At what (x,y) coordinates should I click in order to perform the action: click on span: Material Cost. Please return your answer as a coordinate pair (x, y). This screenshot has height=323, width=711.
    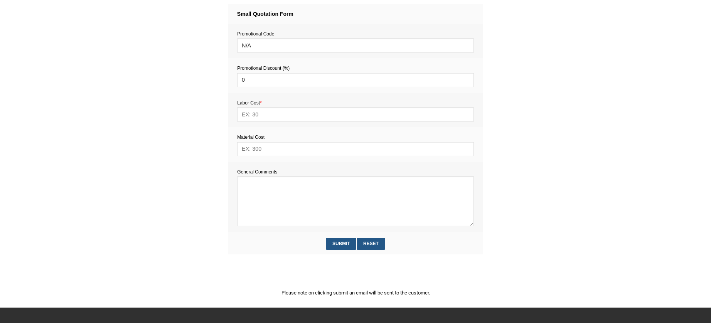
    Looking at the image, I should click on (251, 137).